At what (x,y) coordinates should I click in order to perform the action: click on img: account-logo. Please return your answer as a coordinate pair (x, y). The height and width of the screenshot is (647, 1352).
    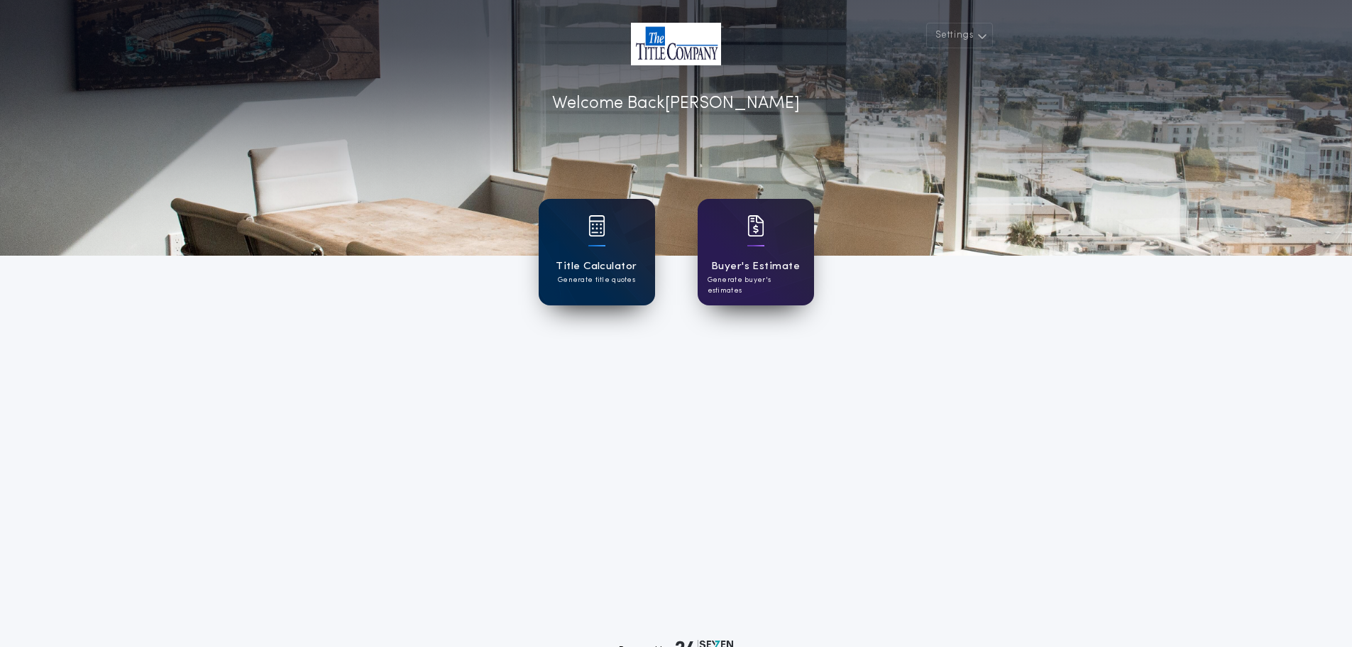
    Looking at the image, I should click on (676, 44).